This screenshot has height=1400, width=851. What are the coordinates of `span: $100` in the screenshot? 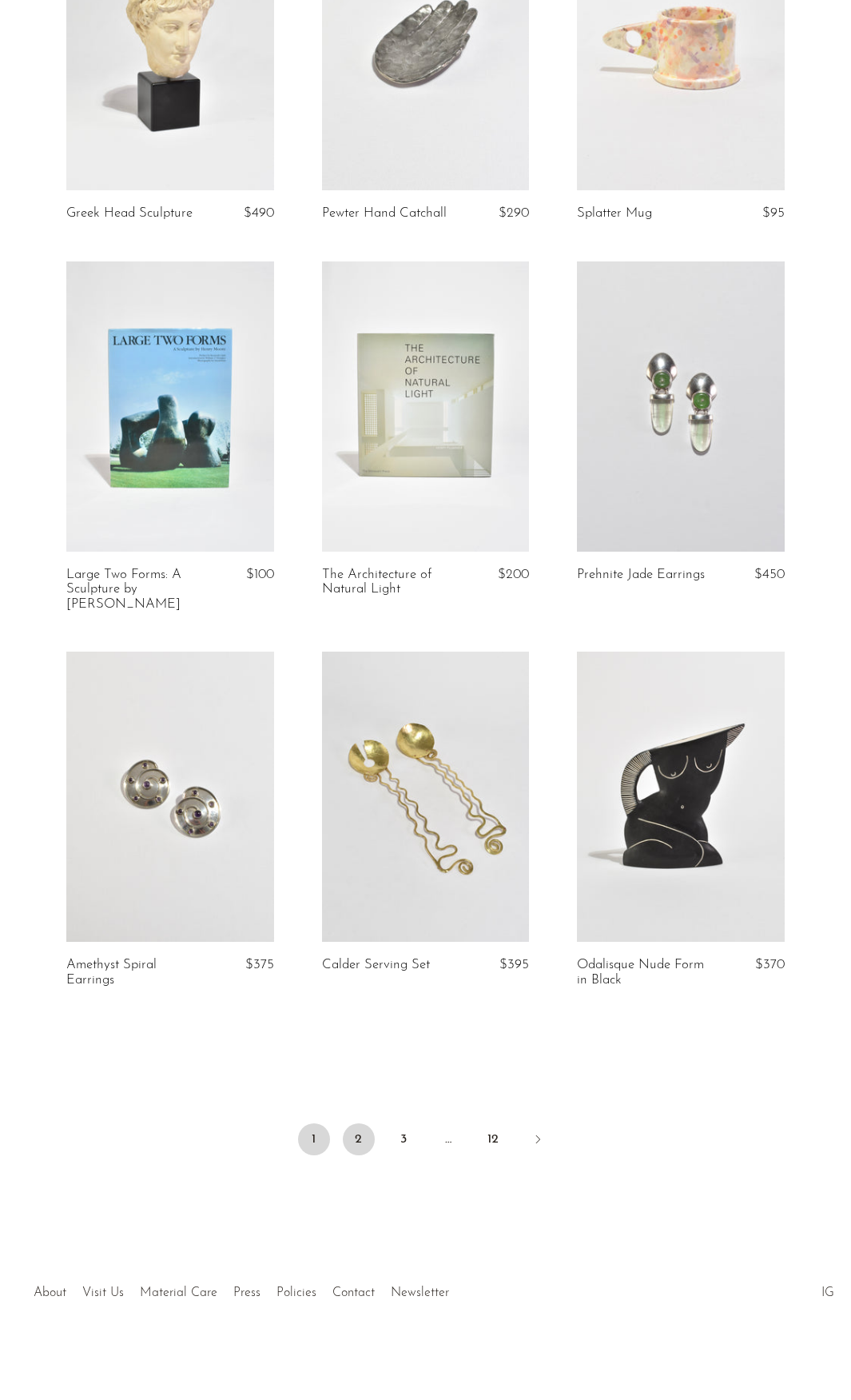 It's located at (260, 574).